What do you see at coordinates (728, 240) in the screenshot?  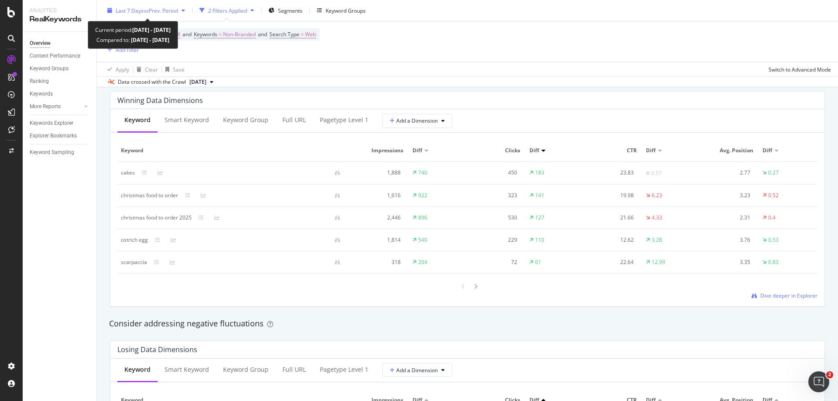 I see `div: 3.76` at bounding box center [728, 240].